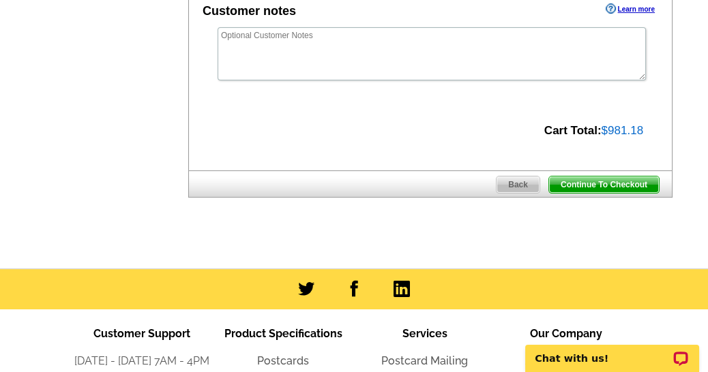 This screenshot has height=372, width=708. I want to click on p: Chat with us!, so click(87, 29).